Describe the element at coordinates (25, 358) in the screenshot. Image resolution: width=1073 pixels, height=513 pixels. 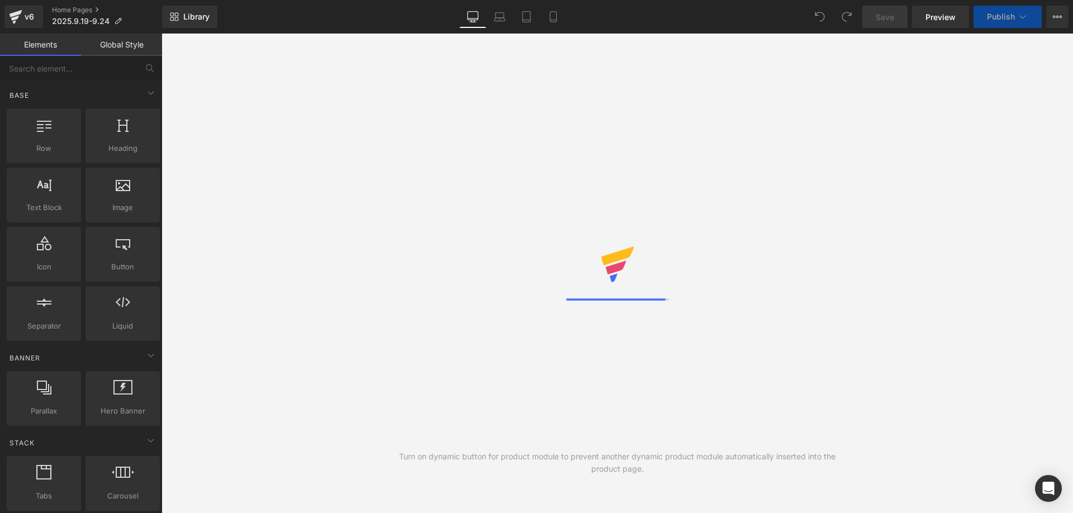
I see `span: Banner` at that location.